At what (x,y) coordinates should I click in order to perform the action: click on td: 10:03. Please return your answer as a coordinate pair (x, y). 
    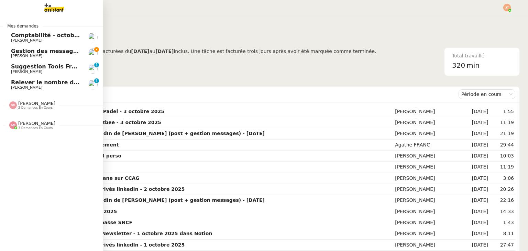
    Looking at the image, I should click on (502, 156).